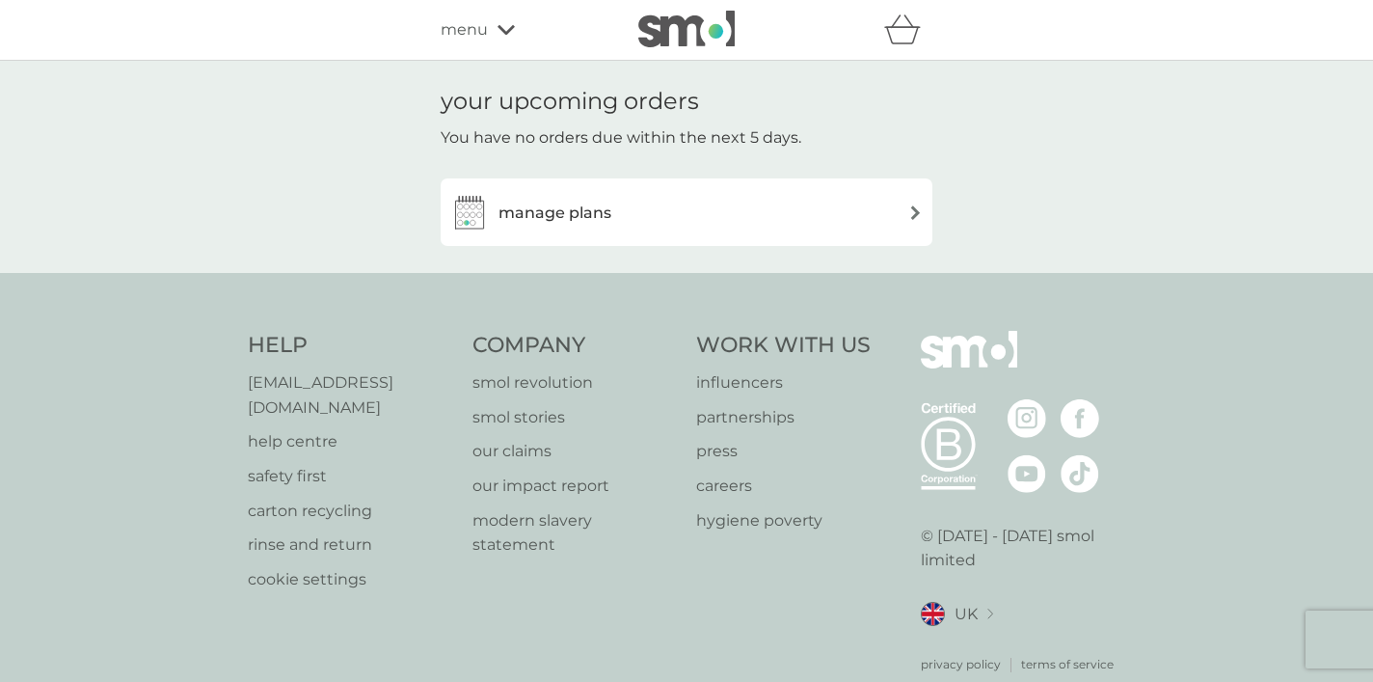 The height and width of the screenshot is (682, 1373). Describe the element at coordinates (350, 476) in the screenshot. I see `a: safety first` at that location.